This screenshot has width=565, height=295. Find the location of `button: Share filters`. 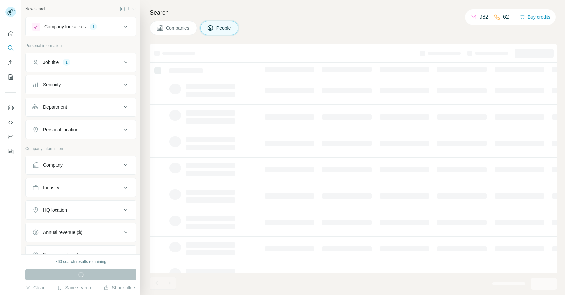

button: Share filters is located at coordinates (120, 288).